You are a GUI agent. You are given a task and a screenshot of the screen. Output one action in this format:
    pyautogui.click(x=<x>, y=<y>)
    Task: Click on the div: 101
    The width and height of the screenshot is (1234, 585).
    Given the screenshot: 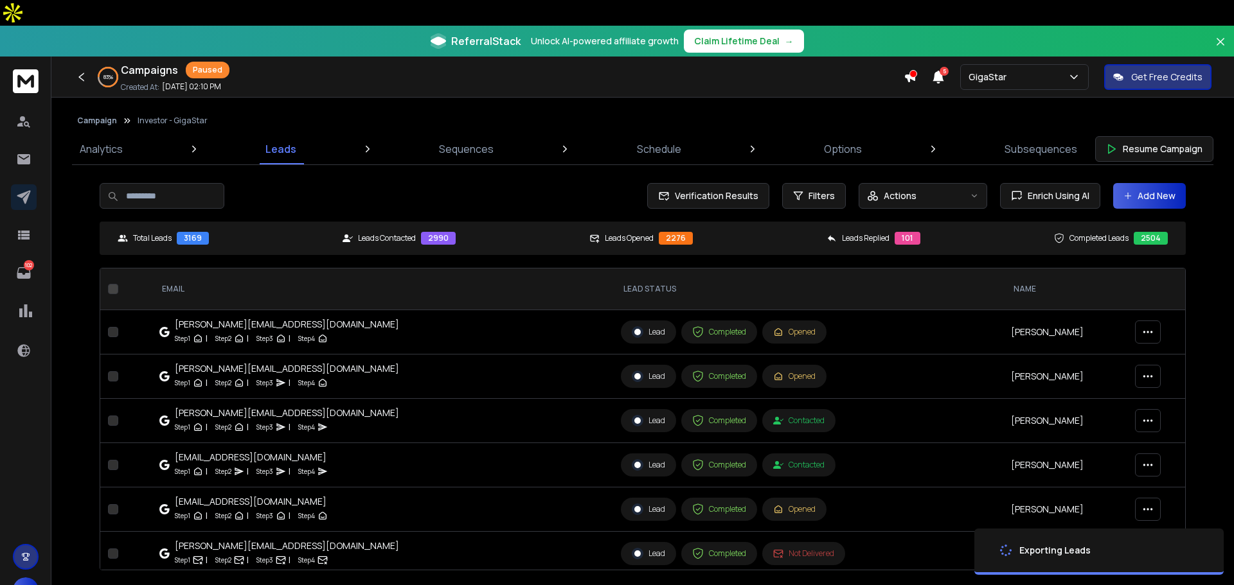 What is the action you would take?
    pyautogui.click(x=907, y=238)
    